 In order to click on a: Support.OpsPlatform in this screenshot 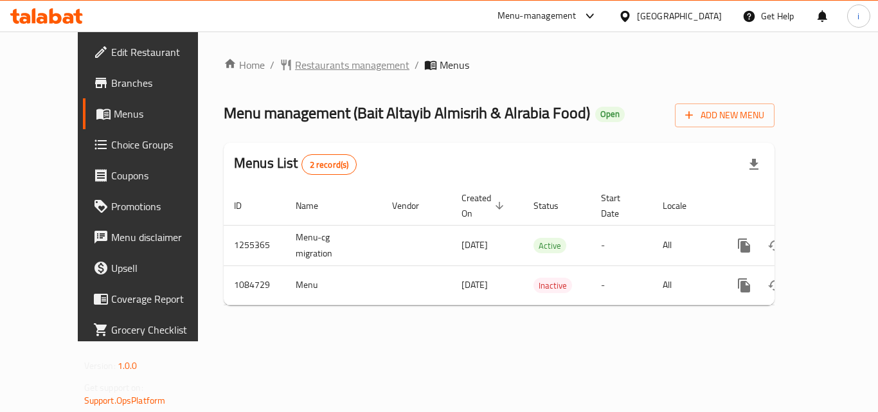, I will do `click(125, 401)`.